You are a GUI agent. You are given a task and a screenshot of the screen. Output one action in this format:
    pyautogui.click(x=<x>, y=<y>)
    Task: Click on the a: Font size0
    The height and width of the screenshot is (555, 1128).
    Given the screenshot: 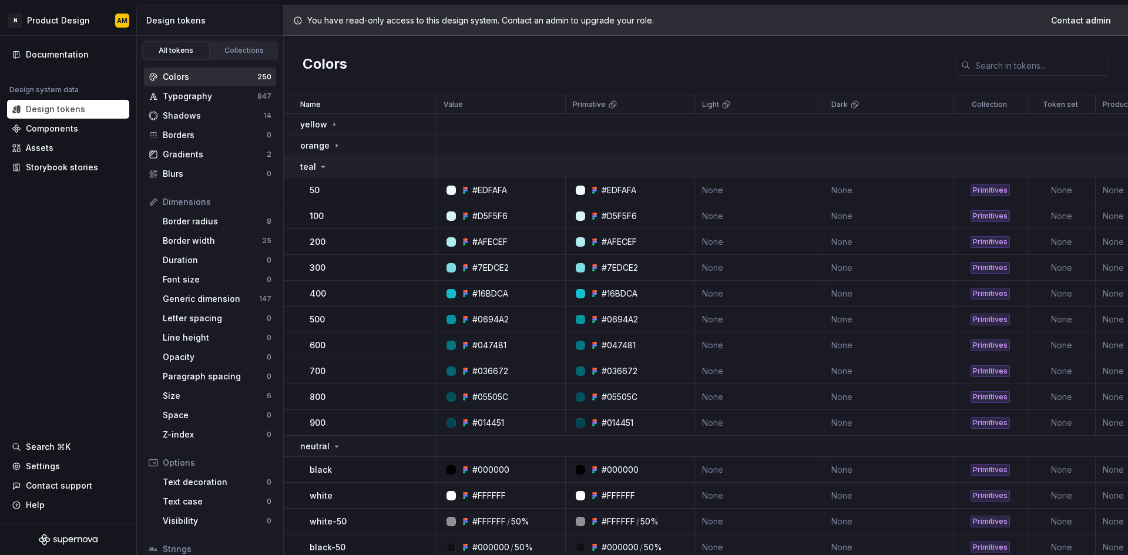 What is the action you would take?
    pyautogui.click(x=217, y=280)
    